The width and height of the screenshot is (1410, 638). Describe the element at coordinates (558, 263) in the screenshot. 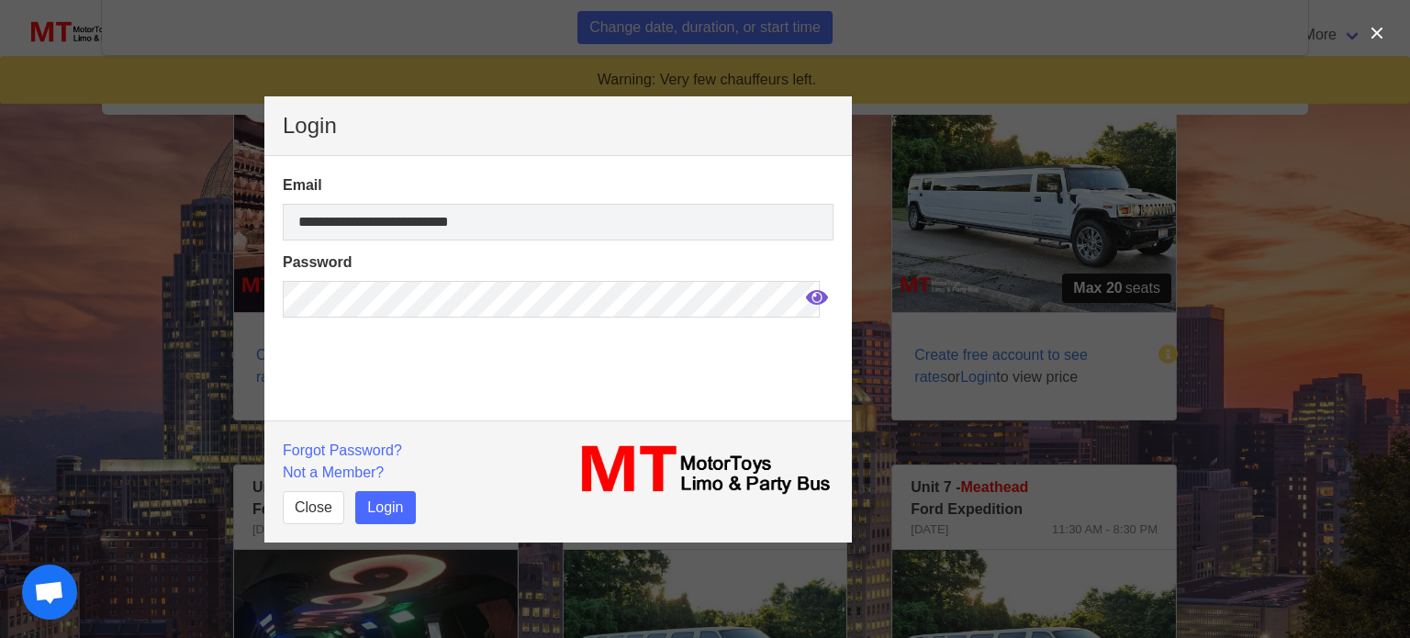

I see `label: Password` at that location.